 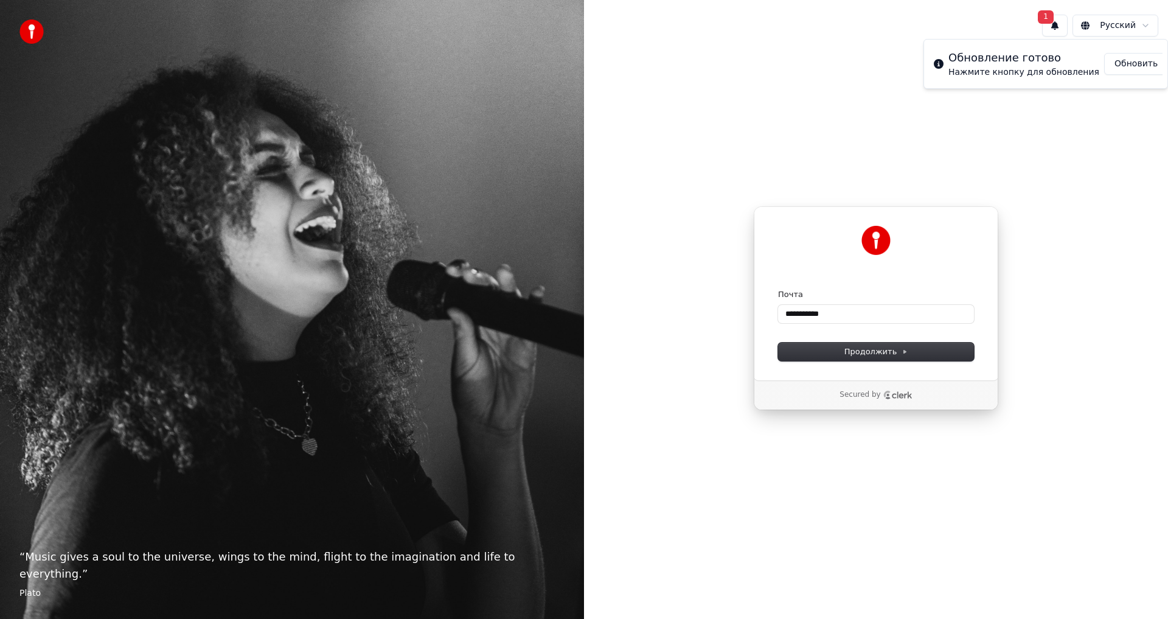 What do you see at coordinates (876, 352) in the screenshot?
I see `span: Продолжить` at bounding box center [876, 352].